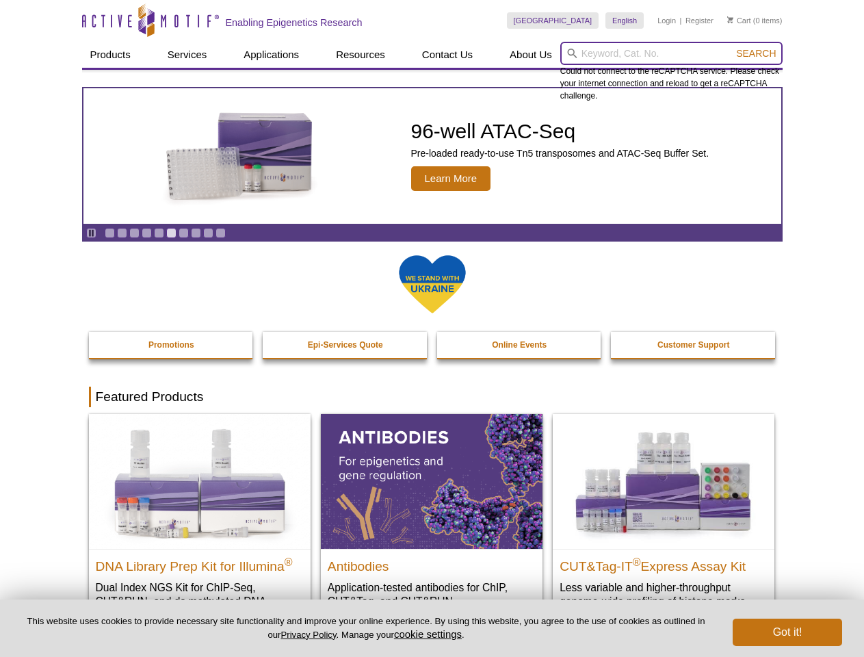  What do you see at coordinates (200, 481) in the screenshot?
I see `img: DNA Library Prep Kit for Illumina` at bounding box center [200, 481].